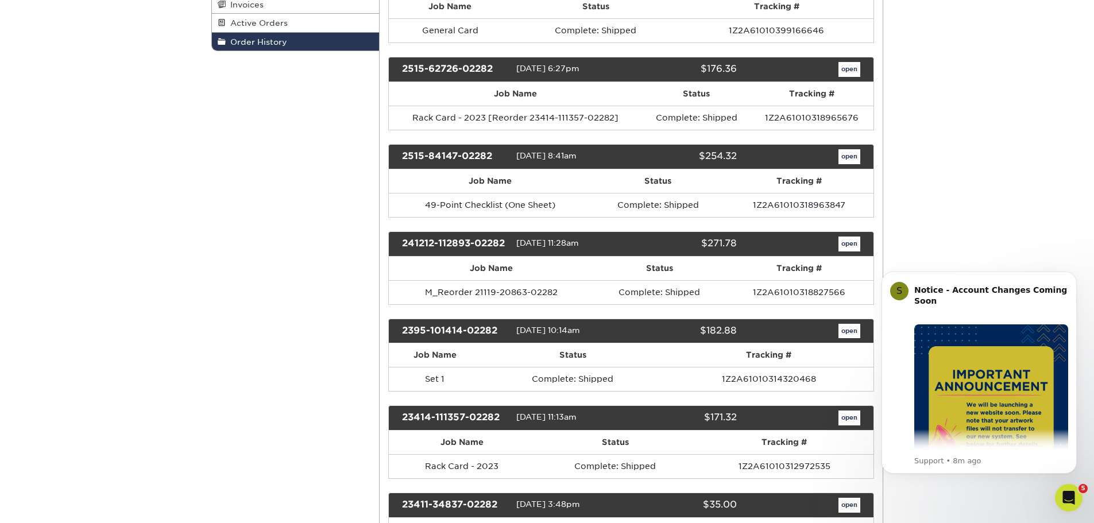  What do you see at coordinates (1083, 489) in the screenshot?
I see `span: 5` at bounding box center [1083, 489].